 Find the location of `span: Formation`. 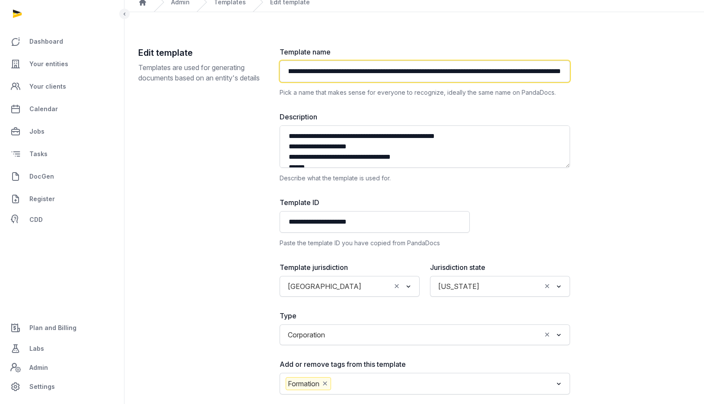

span: Formation is located at coordinates (308, 384).